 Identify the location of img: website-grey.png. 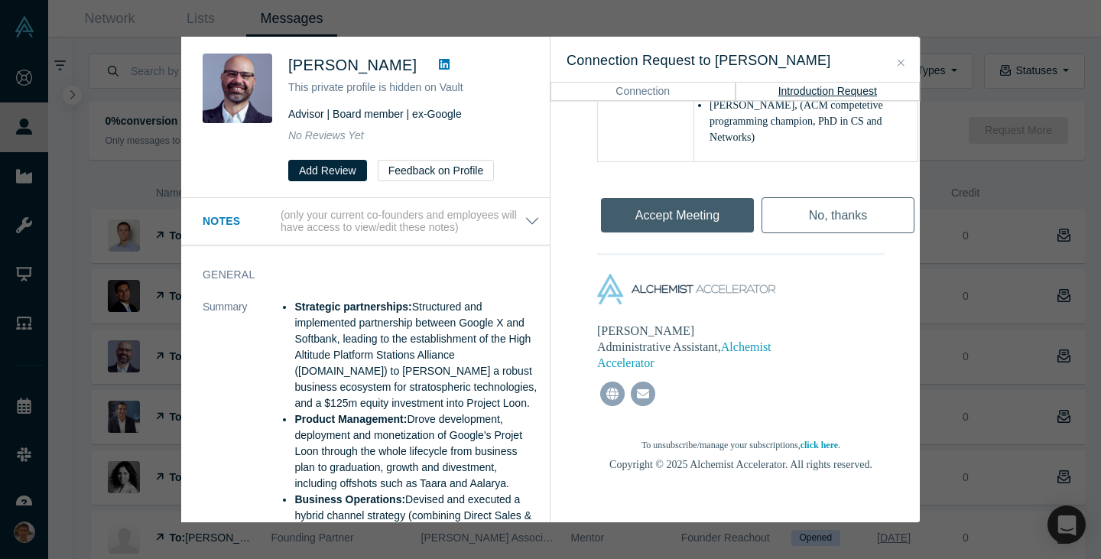
(612, 394).